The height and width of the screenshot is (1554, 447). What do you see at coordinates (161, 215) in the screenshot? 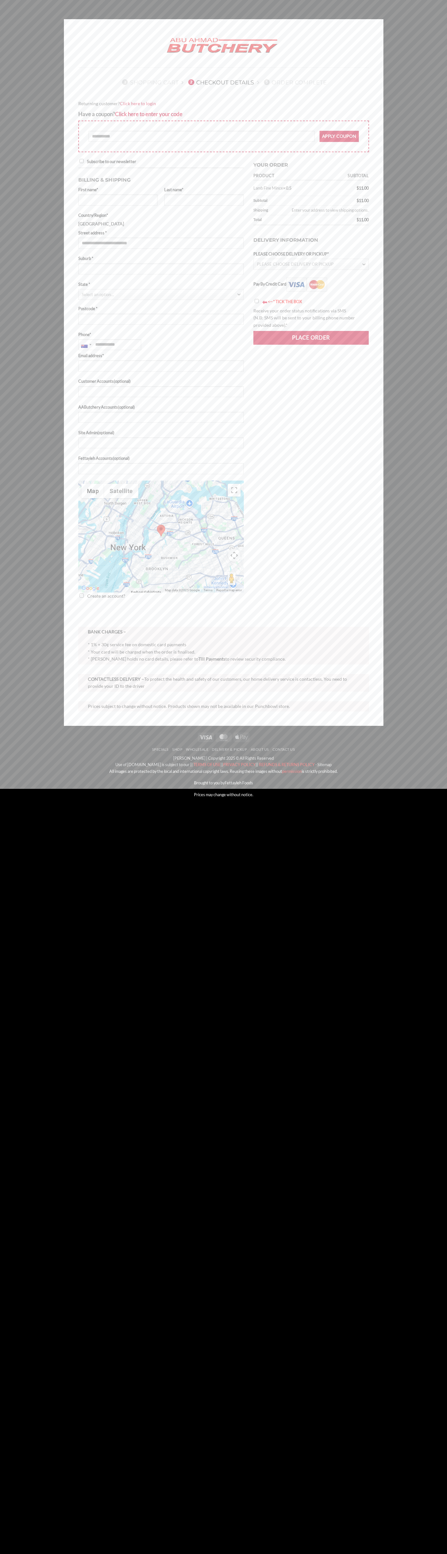
I see `label: Country/Region` at bounding box center [161, 215].